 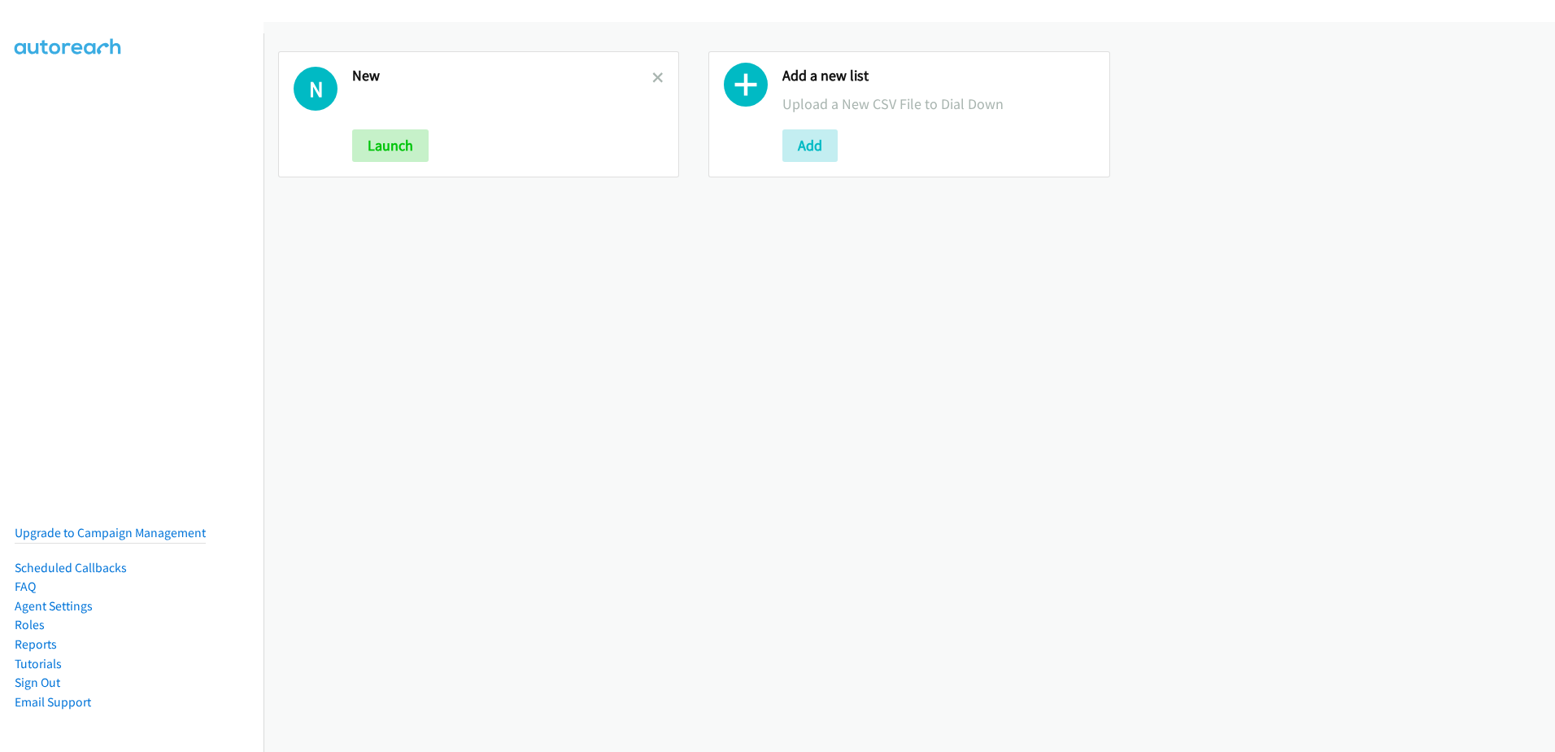 What do you see at coordinates (938, 103) in the screenshot?
I see `p: Upload a New CSV File to Dial Down` at bounding box center [938, 103].